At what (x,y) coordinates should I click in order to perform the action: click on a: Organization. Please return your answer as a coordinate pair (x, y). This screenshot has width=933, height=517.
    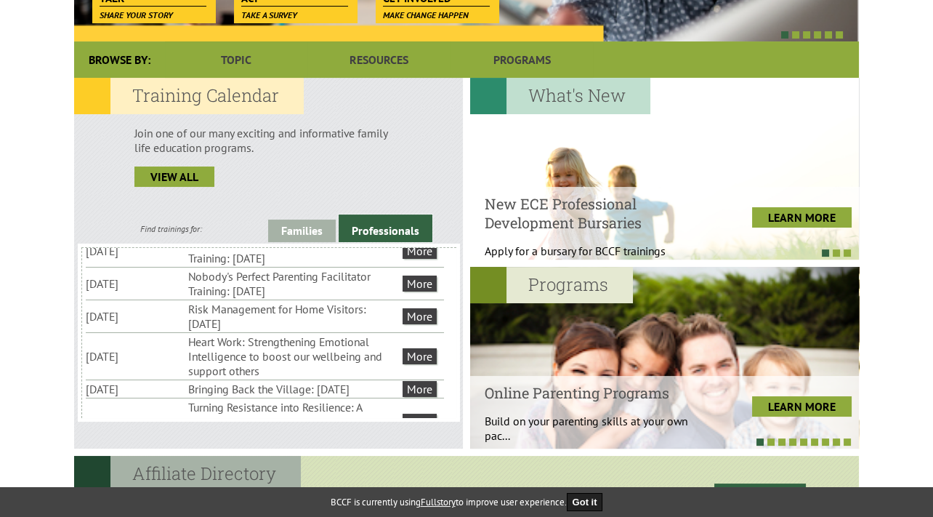
    Looking at the image, I should click on (760, 497).